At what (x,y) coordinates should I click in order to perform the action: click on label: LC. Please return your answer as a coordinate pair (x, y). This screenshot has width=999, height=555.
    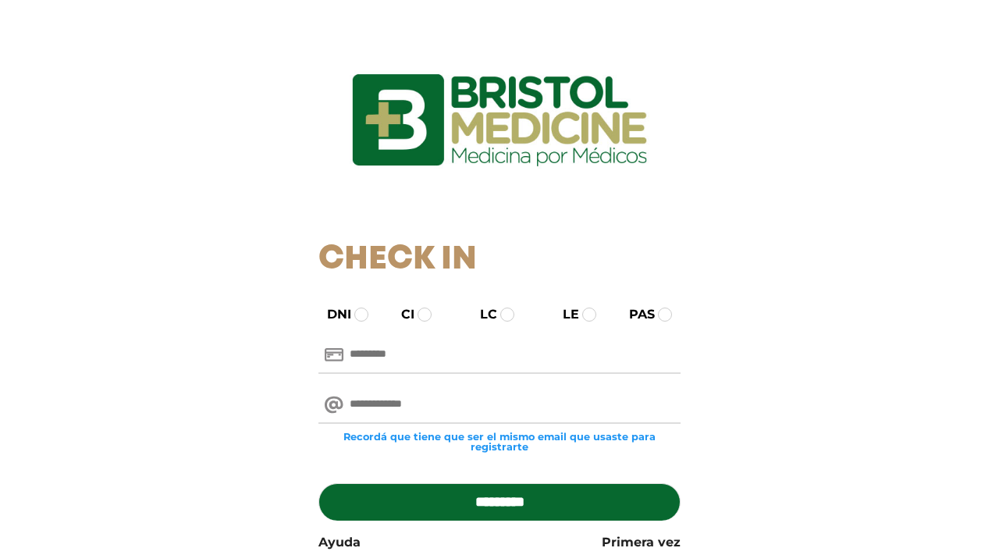
    Looking at the image, I should click on (482, 315).